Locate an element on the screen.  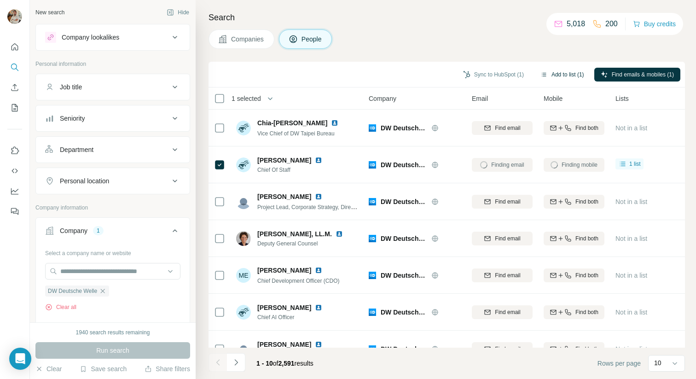
button: Search is located at coordinates (15, 67).